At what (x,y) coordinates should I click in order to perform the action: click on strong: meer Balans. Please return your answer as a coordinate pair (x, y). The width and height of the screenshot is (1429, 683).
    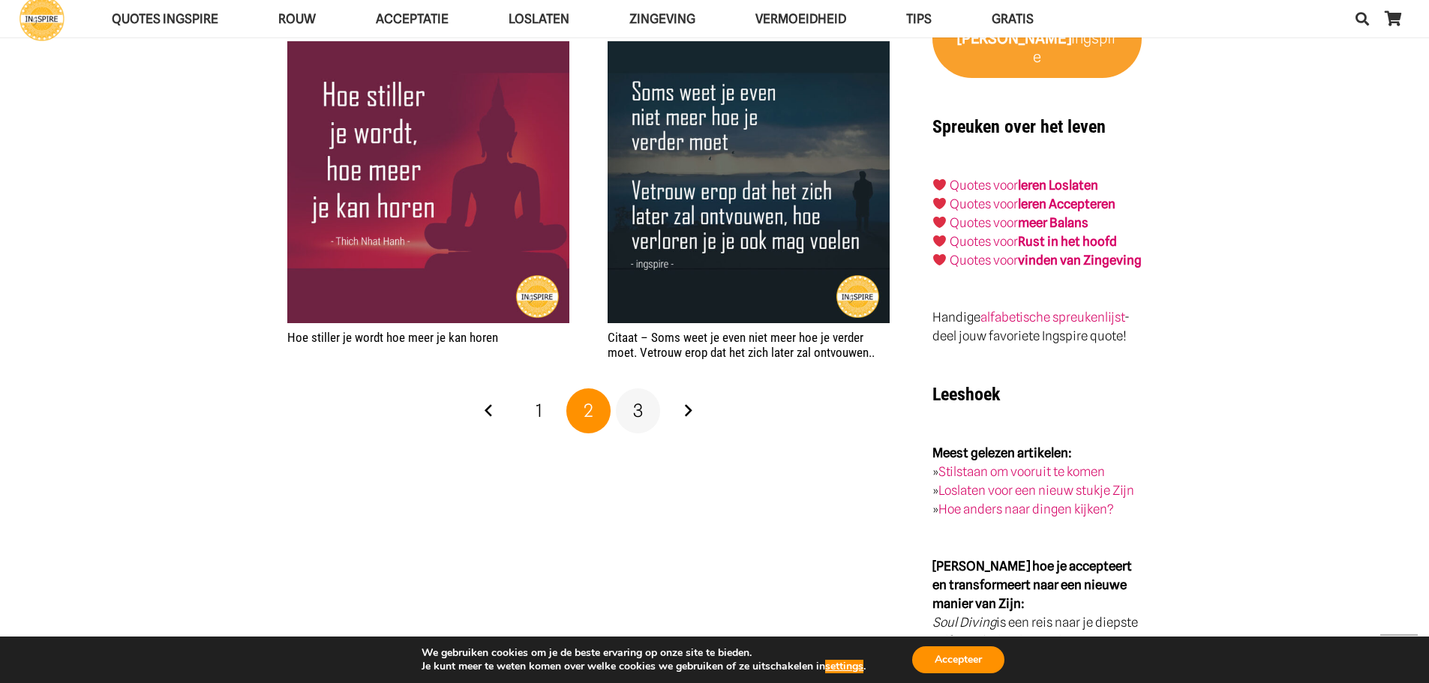
    Looking at the image, I should click on (1053, 223).